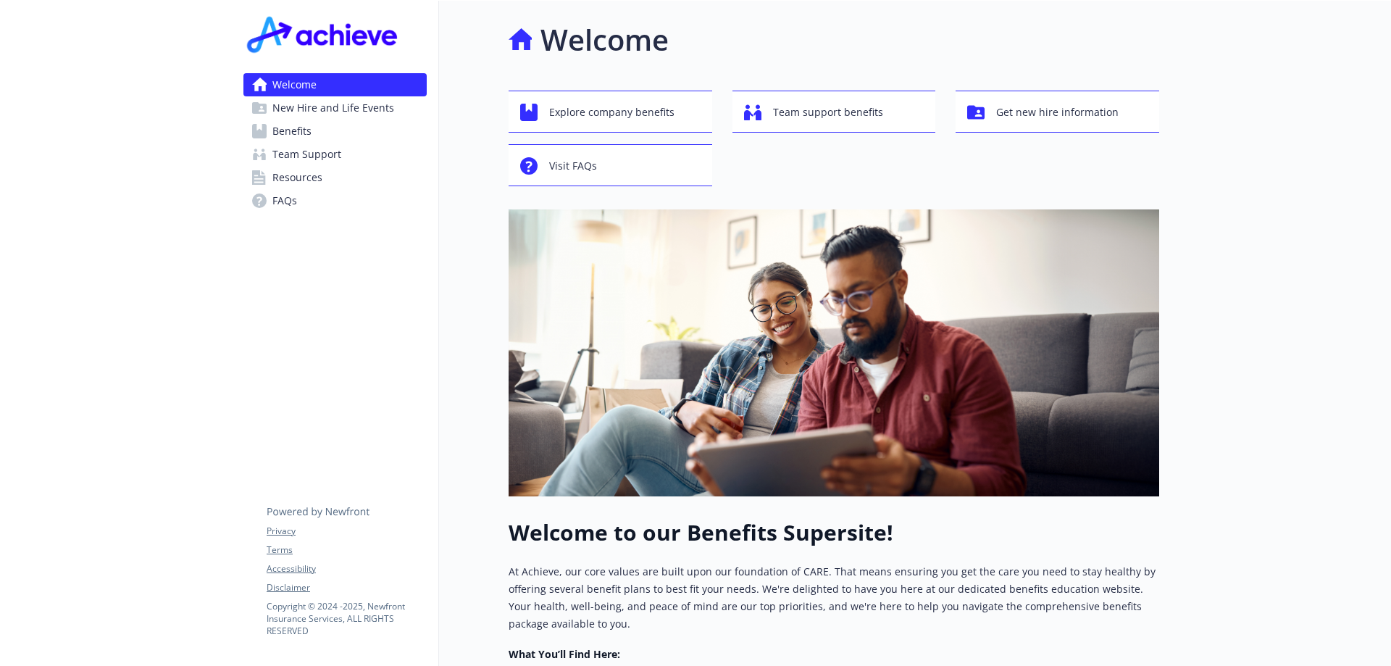 This screenshot has width=1391, height=666. What do you see at coordinates (335, 108) in the screenshot?
I see `a: New Hire and Life Events` at bounding box center [335, 108].